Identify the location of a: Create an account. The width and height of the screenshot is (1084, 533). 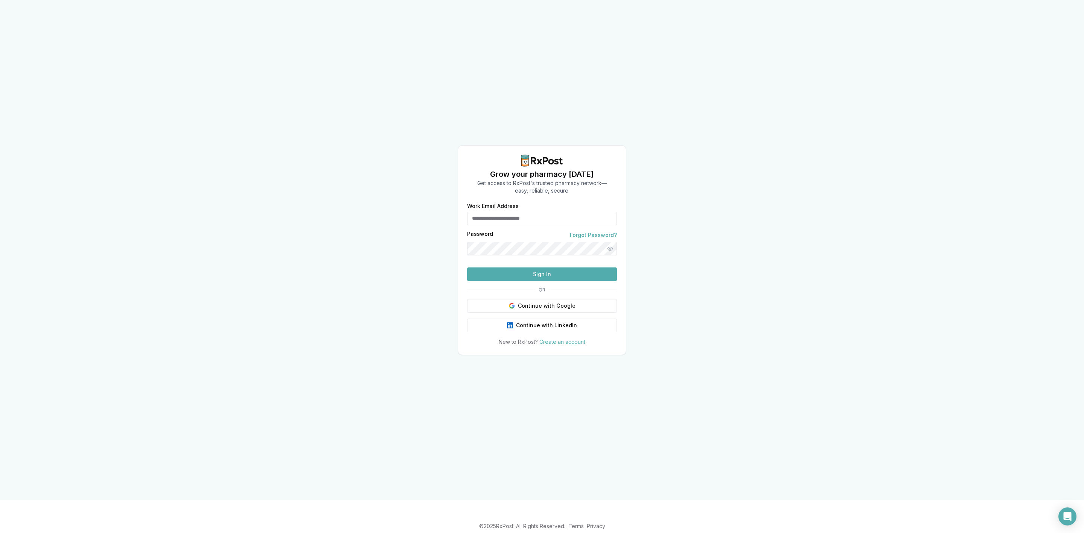
(562, 342).